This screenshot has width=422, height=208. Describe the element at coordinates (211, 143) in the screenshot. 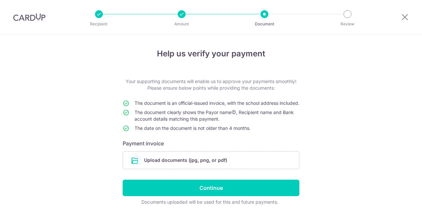

I see `h6: Payment invoice` at that location.